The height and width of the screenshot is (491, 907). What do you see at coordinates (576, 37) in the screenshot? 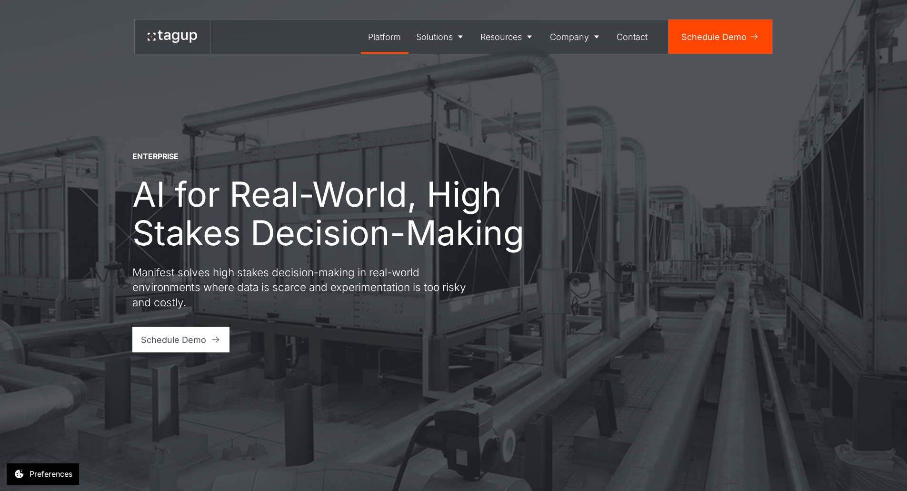
I see `a: Company` at bounding box center [576, 37].